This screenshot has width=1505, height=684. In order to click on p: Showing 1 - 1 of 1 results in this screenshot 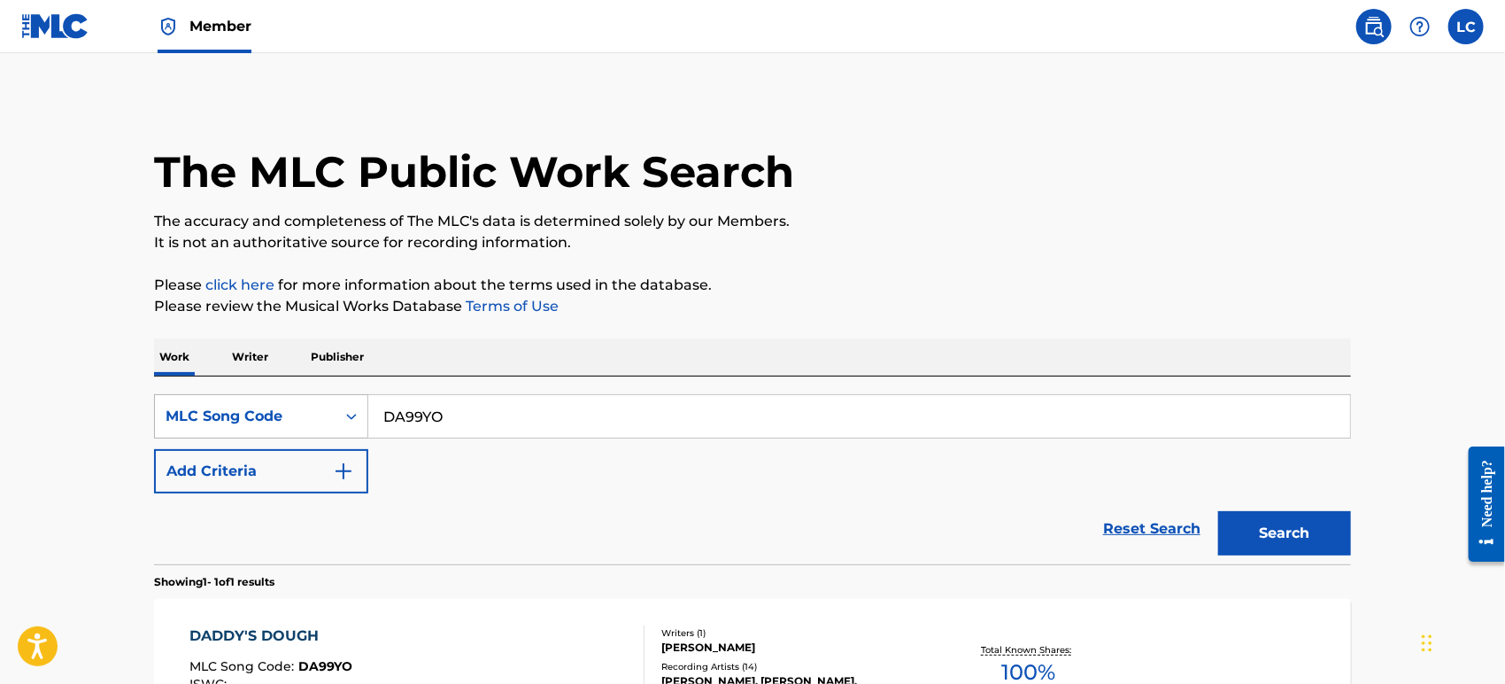, I will do `click(214, 582)`.